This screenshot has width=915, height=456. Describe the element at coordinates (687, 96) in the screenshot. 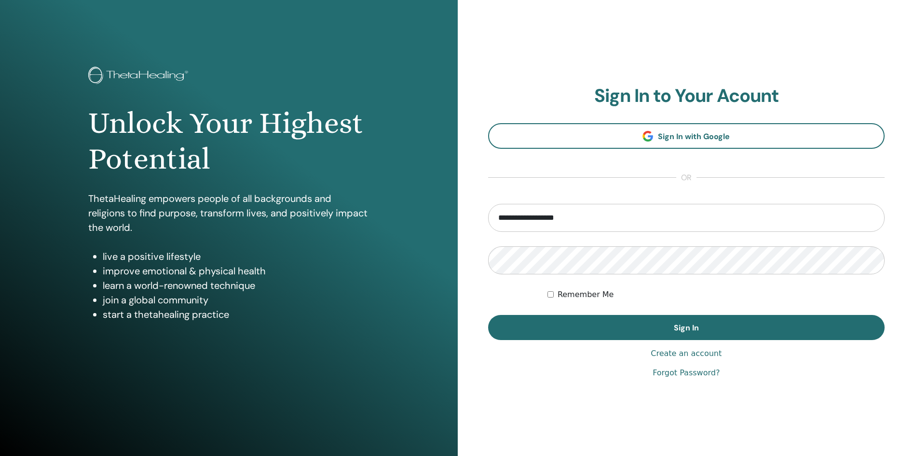

I see `h2: Sign In to Your Acount` at that location.